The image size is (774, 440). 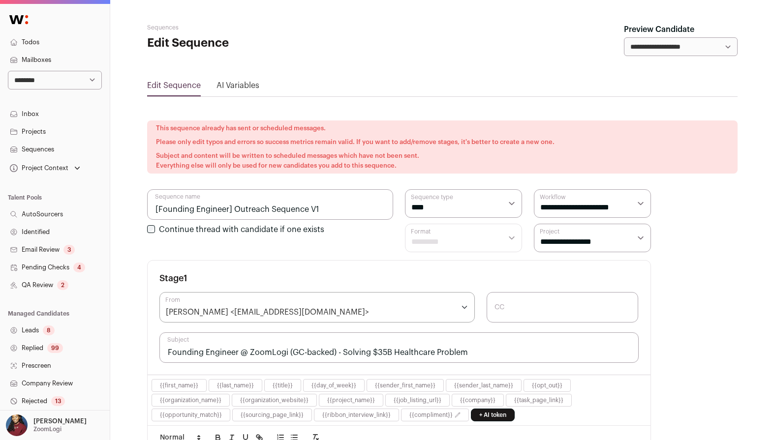 I want to click on div: 3, so click(x=69, y=250).